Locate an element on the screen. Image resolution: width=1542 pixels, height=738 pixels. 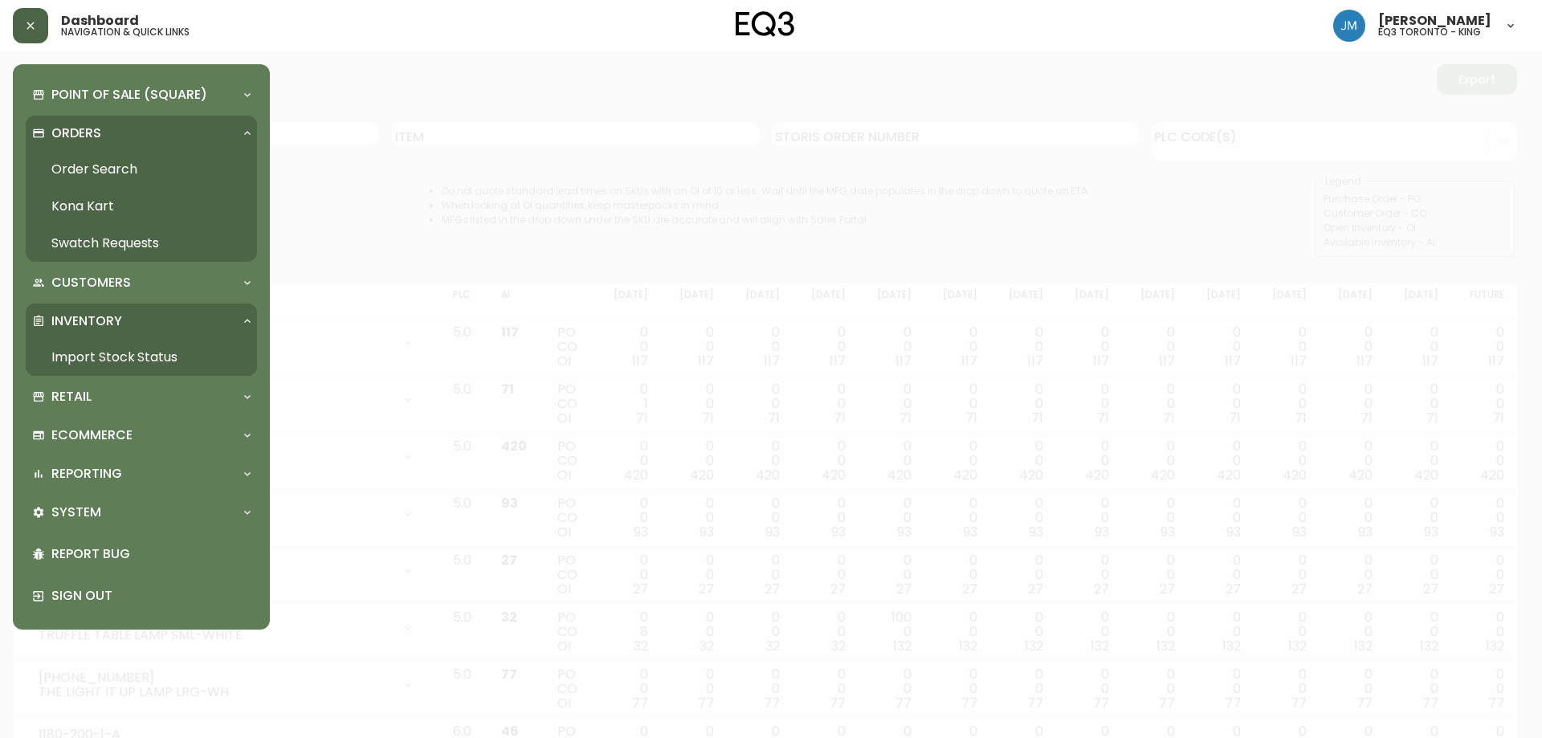
a: Swatch Requests is located at coordinates (141, 243).